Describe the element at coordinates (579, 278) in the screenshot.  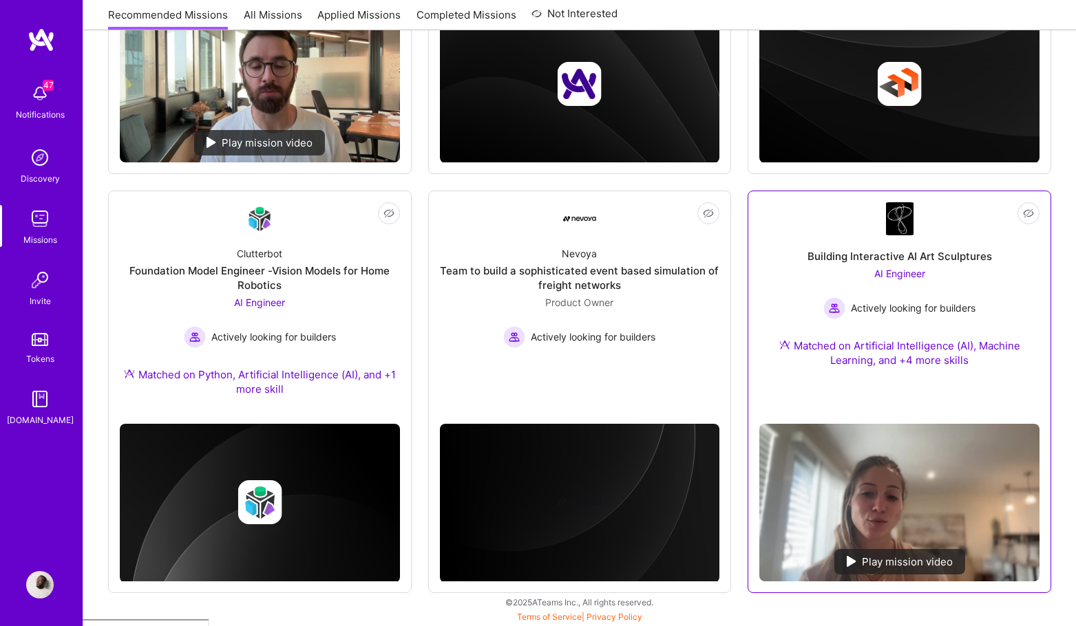
I see `div: Team to build a sophisticated event based simulation of freight networks` at that location.